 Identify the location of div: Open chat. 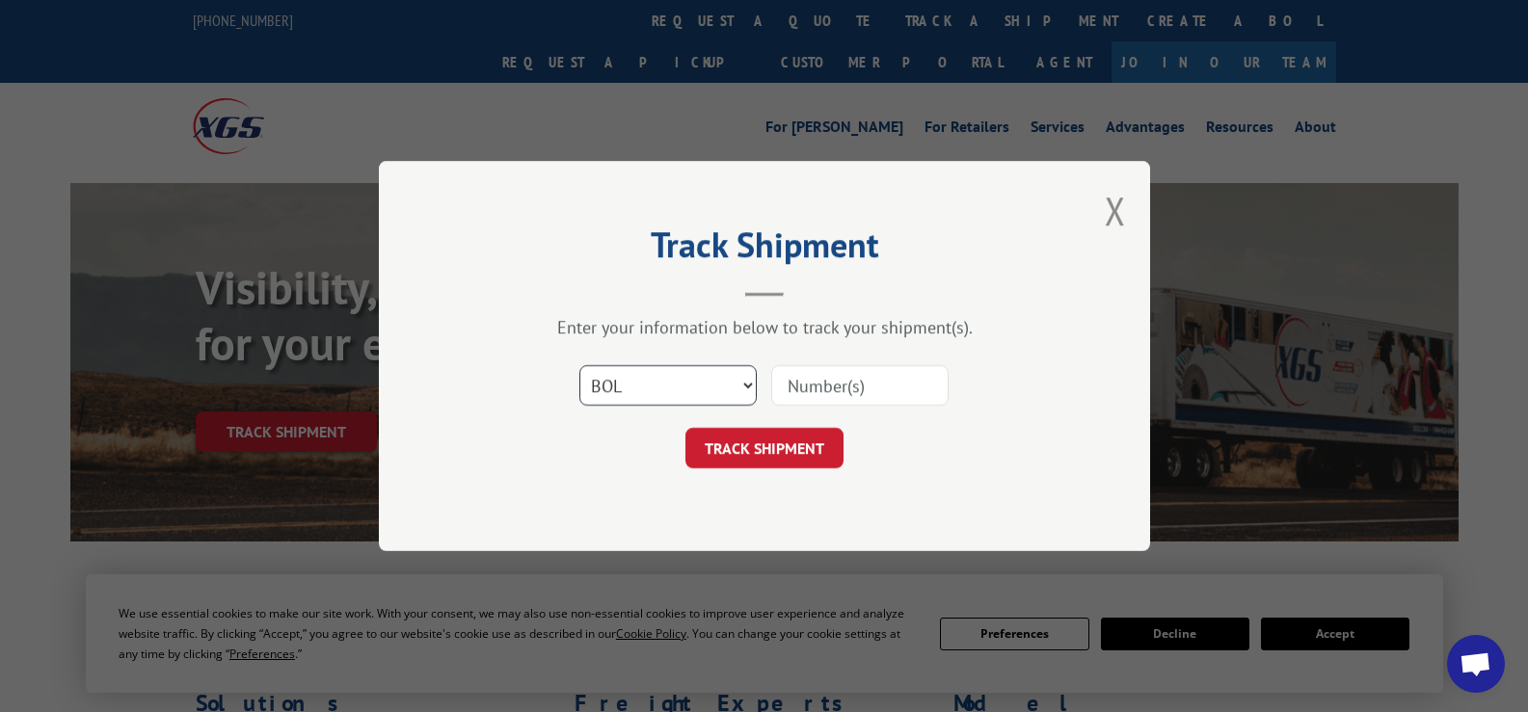
(1476, 664).